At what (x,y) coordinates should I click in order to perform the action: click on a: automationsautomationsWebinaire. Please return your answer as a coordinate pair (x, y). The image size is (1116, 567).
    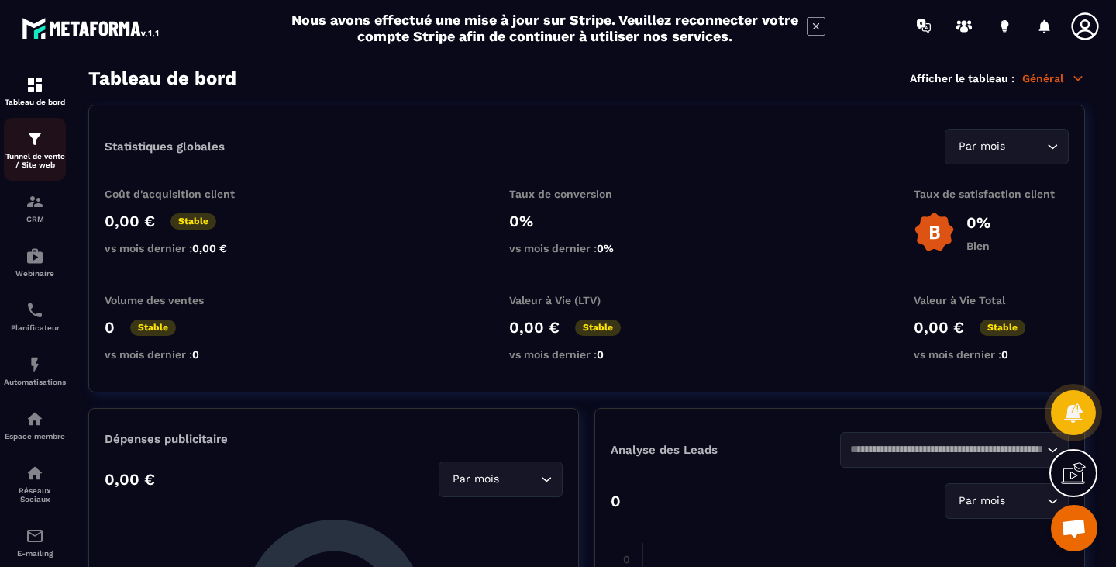
    Looking at the image, I should click on (35, 262).